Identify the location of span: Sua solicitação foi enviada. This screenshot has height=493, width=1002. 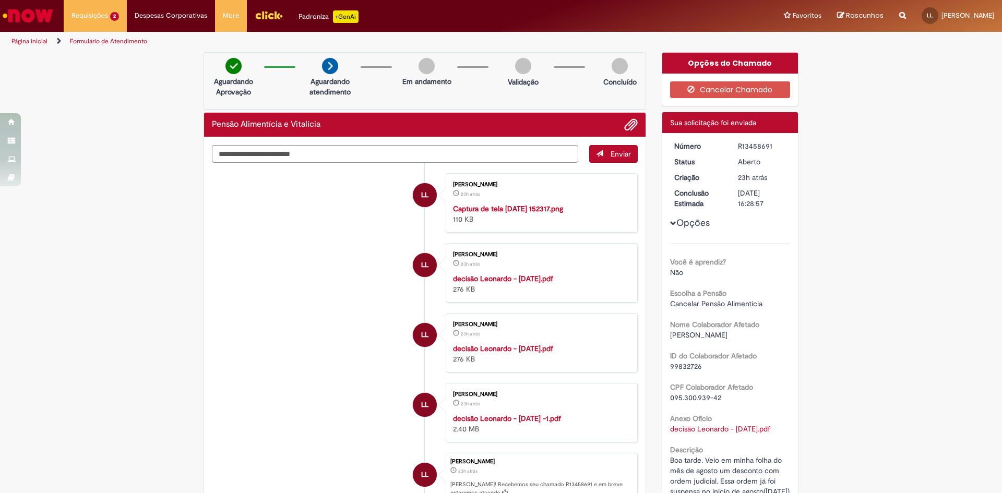
(713, 123).